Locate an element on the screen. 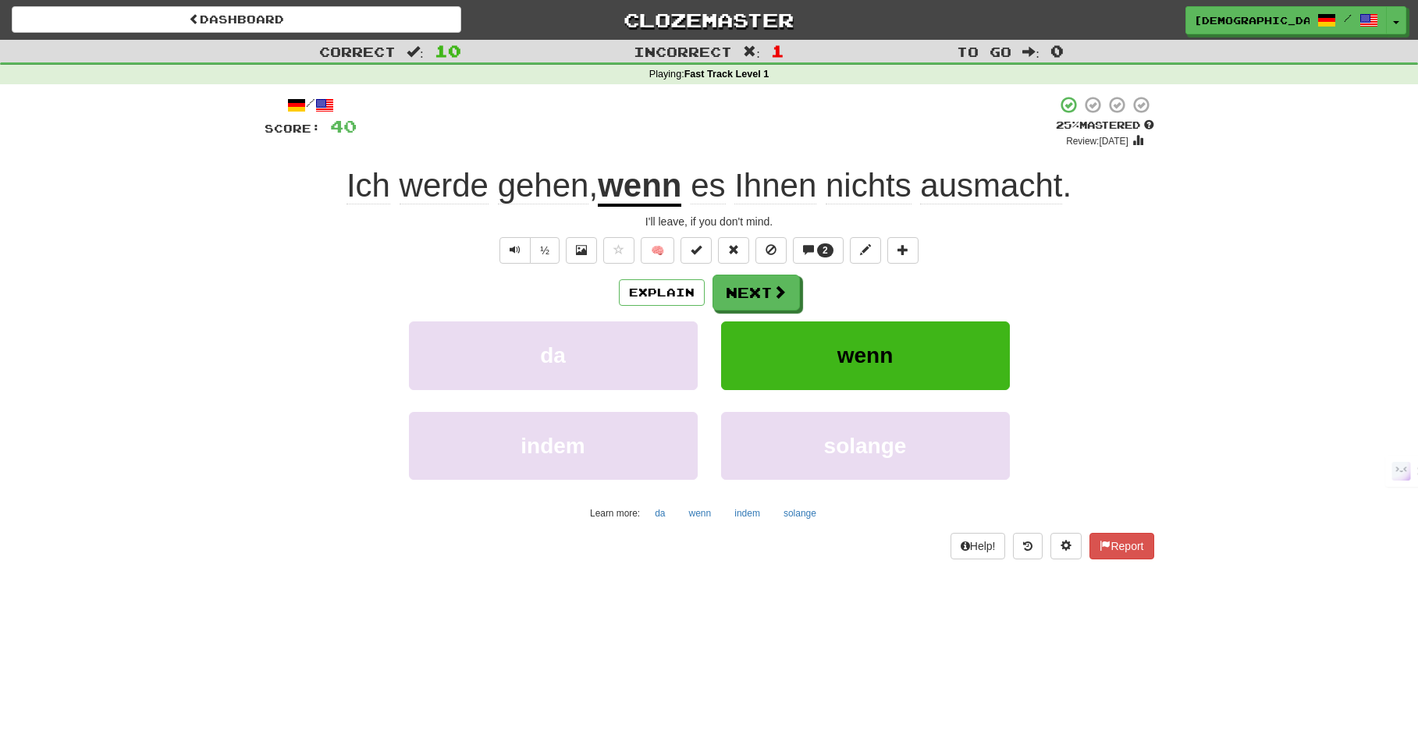  span: Incorrect is located at coordinates (683, 51).